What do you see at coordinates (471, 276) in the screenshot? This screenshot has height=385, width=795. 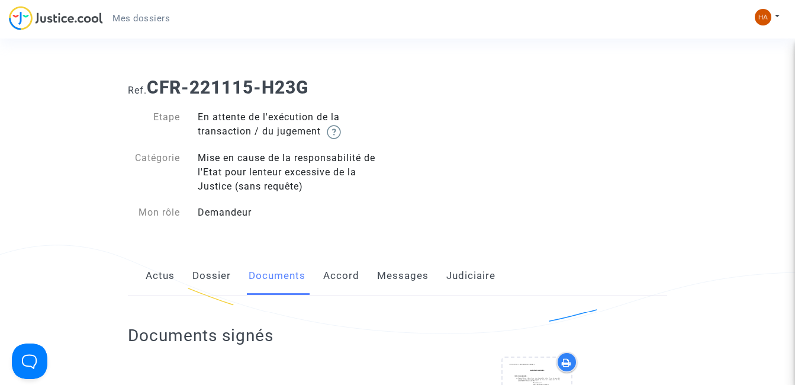 I see `a: Judiciaire` at bounding box center [471, 276].